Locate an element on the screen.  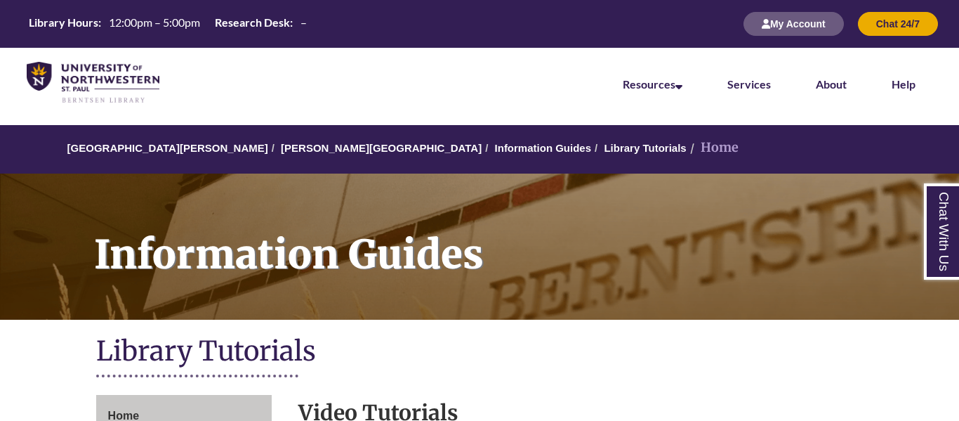
h1: Information Guides is located at coordinates (519, 237).